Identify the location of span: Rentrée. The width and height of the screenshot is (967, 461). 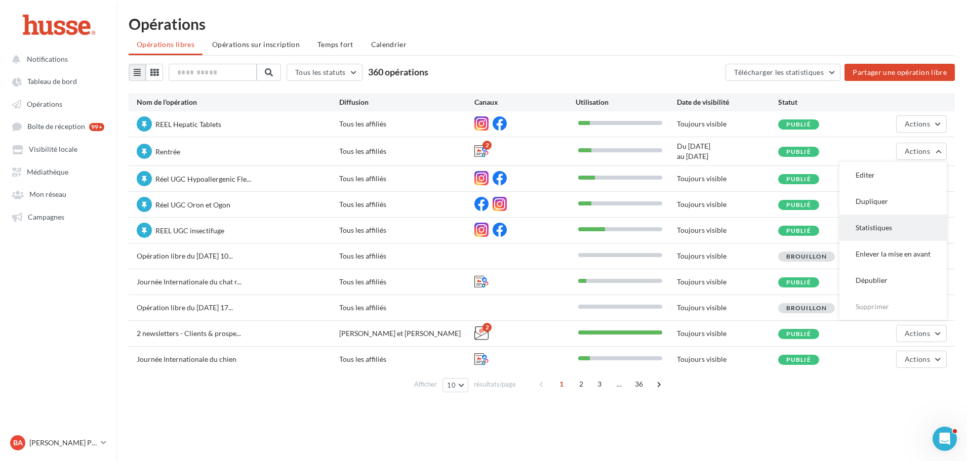
(168, 151).